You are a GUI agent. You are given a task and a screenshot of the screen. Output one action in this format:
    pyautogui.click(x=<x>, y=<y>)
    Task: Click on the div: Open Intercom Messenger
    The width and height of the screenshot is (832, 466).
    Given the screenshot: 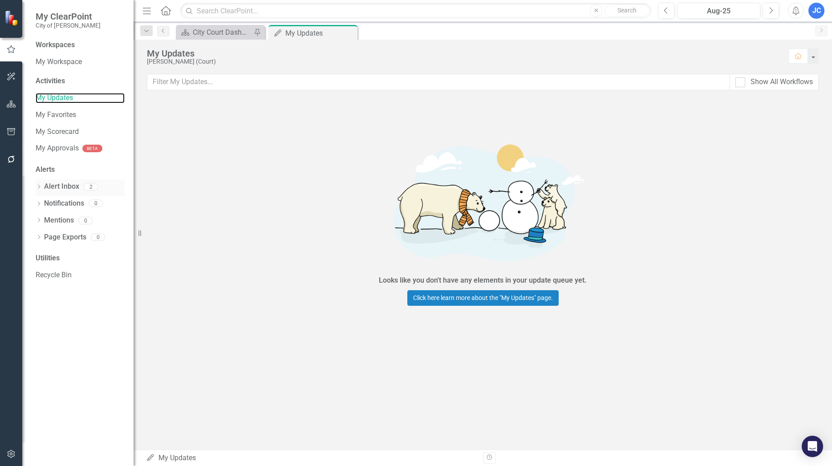 What is the action you would take?
    pyautogui.click(x=813, y=447)
    